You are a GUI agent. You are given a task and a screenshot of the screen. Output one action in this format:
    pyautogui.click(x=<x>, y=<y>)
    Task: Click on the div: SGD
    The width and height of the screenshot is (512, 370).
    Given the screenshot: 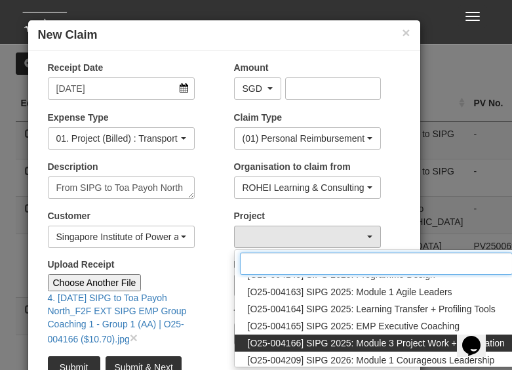 What is the action you would take?
    pyautogui.click(x=254, y=88)
    